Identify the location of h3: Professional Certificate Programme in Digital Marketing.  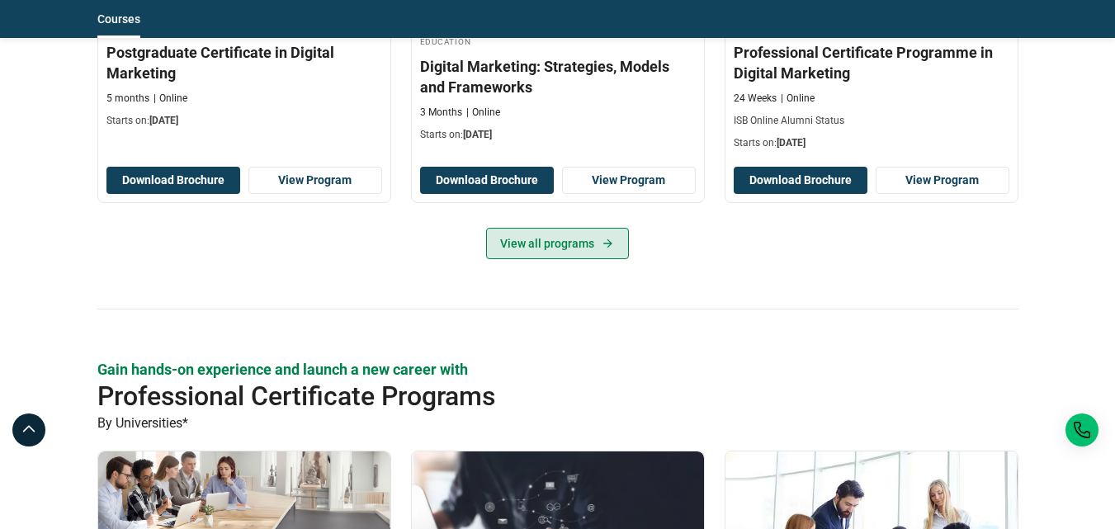
(871, 63).